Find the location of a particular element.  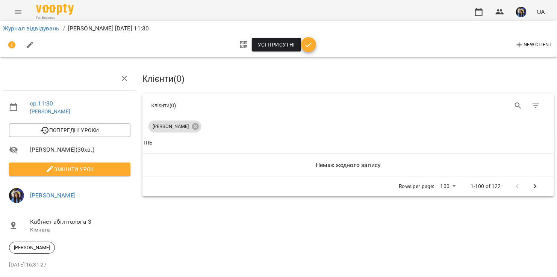

a: Журнал відвідувань is located at coordinates (31, 28).